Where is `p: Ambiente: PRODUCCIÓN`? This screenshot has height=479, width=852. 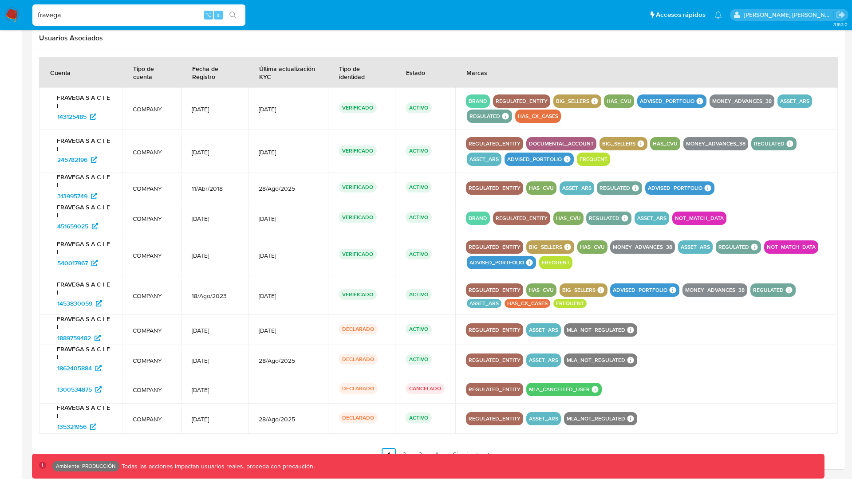 p: Ambiente: PRODUCCIÓN is located at coordinates (86, 466).